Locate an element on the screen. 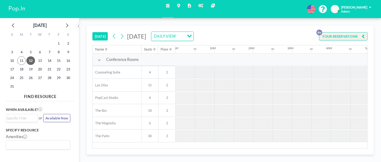 The image size is (381, 162). span: 6 is located at coordinates (150, 123).